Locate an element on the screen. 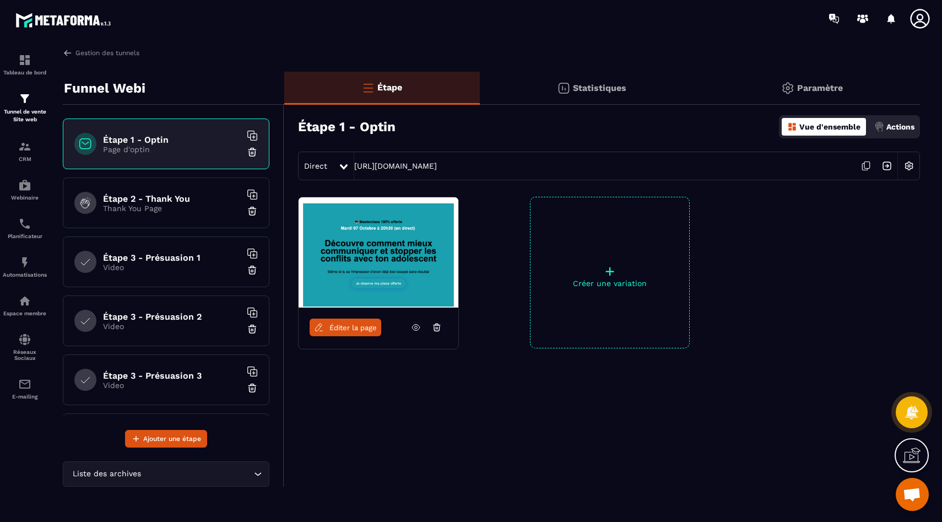 The width and height of the screenshot is (942, 522). img: dashboard-orange.40269519.svg is located at coordinates (793, 127).